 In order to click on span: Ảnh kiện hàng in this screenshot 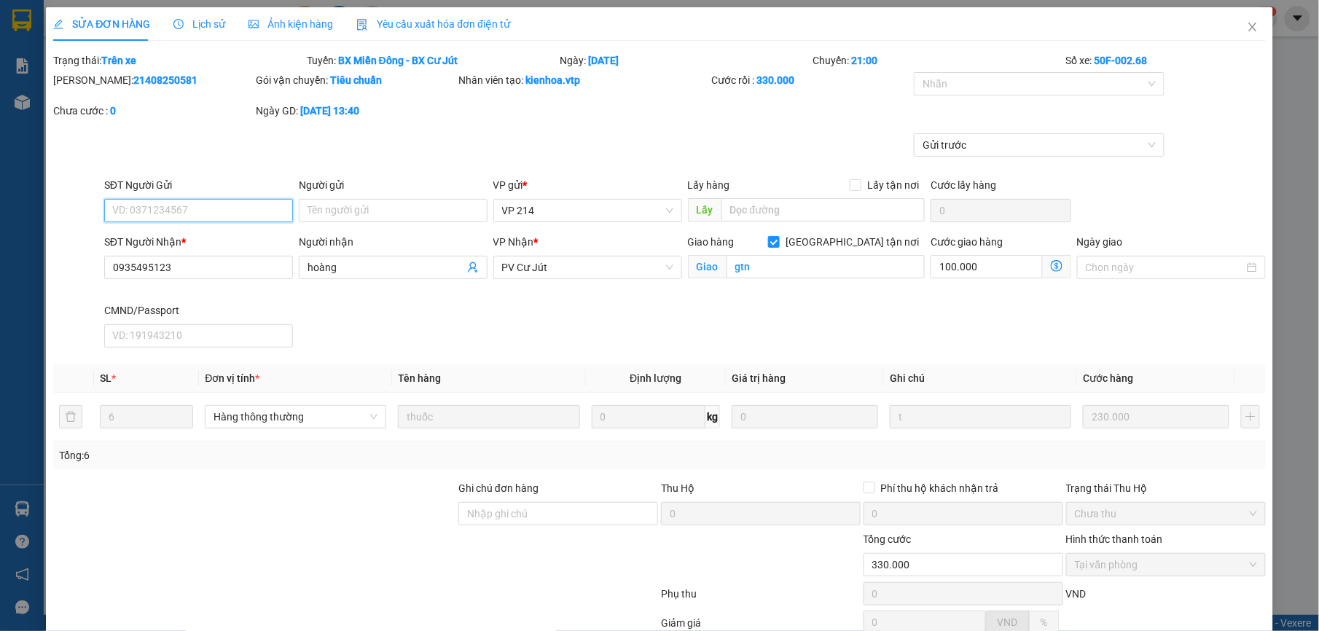, I will do `click(291, 24)`.